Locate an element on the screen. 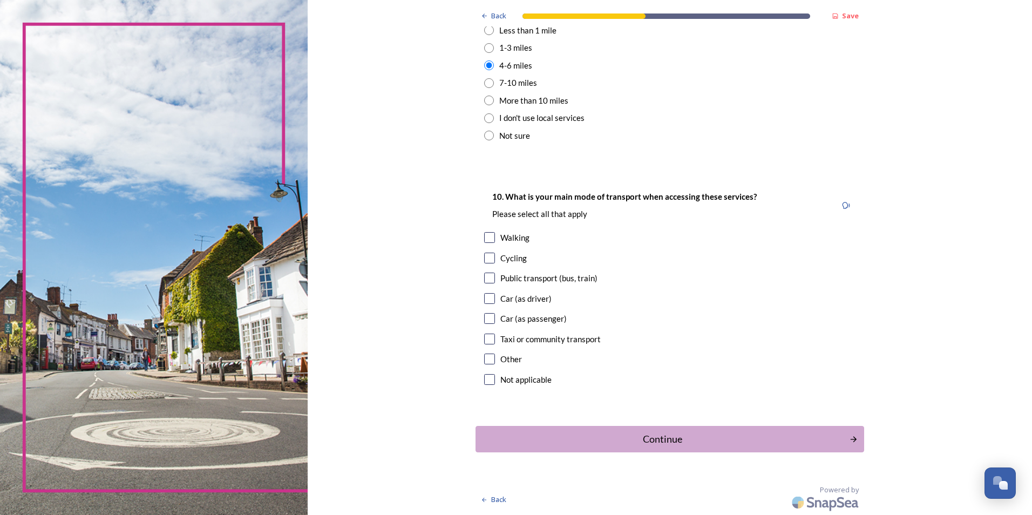  button: Open Chat is located at coordinates (1000, 483).